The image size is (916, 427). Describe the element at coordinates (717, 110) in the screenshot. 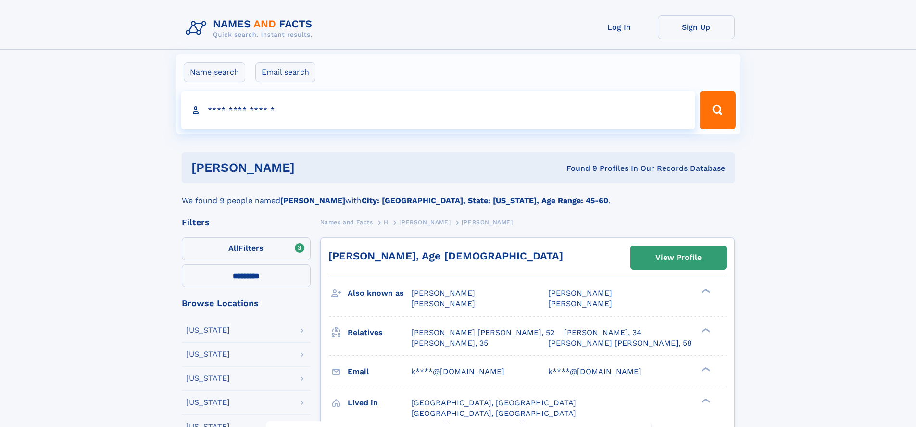

I see `button: Search Button` at that location.